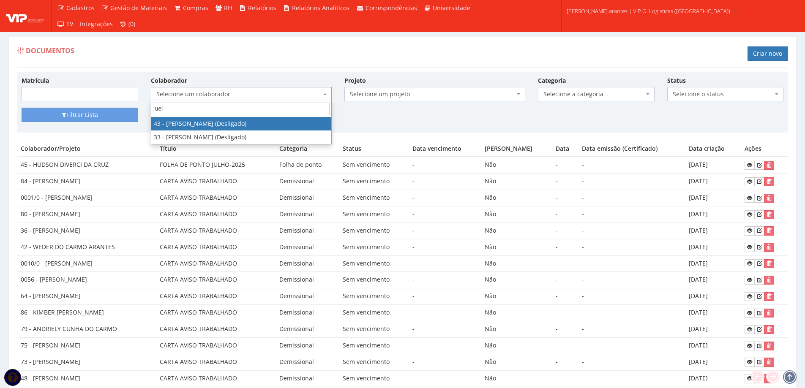  What do you see at coordinates (128, 24) in the screenshot?
I see `a: (0)` at bounding box center [128, 24].